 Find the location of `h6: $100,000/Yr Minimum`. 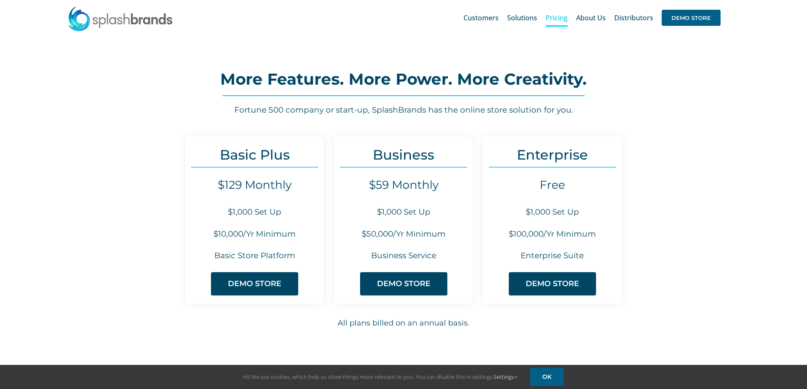

h6: $100,000/Yr Minimum is located at coordinates (552, 234).